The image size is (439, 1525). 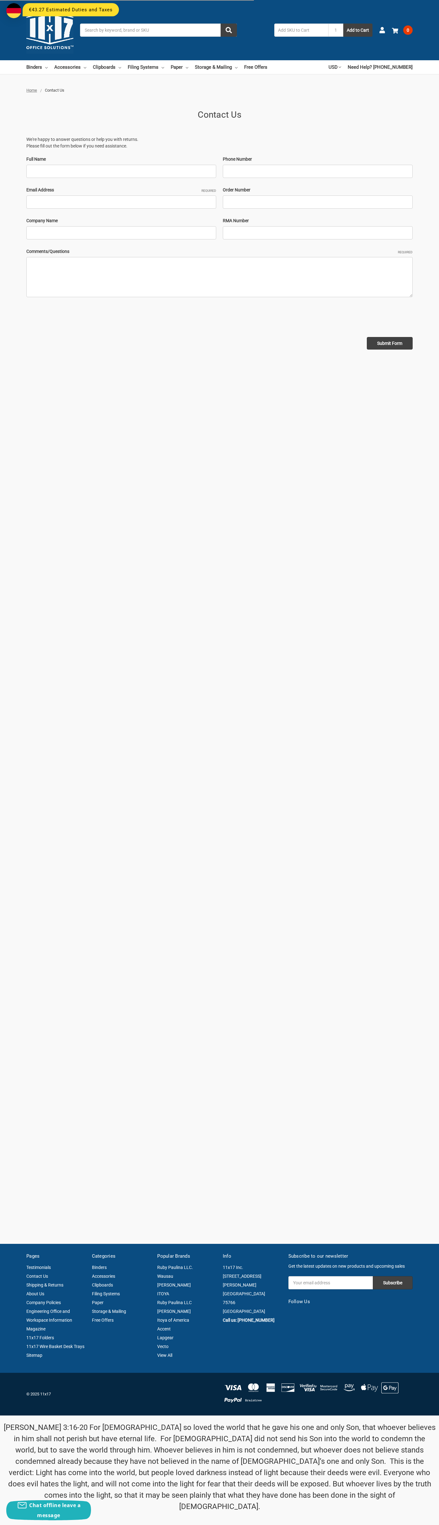 What do you see at coordinates (174, 1302) in the screenshot?
I see `a: Ruby Paulina LLC` at bounding box center [174, 1302].